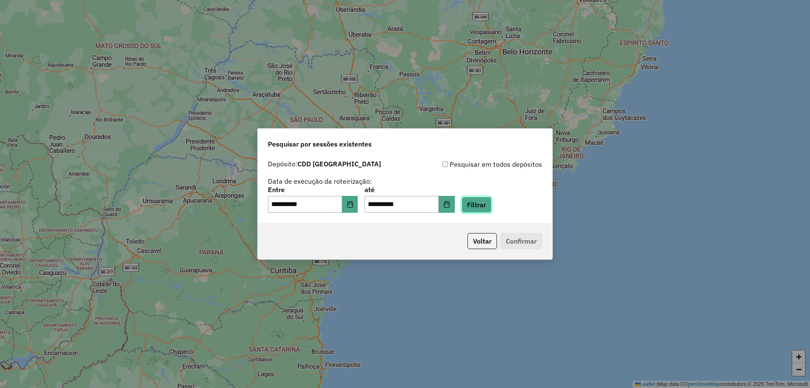  Describe the element at coordinates (409, 189) in the screenshot. I see `label: até` at that location.